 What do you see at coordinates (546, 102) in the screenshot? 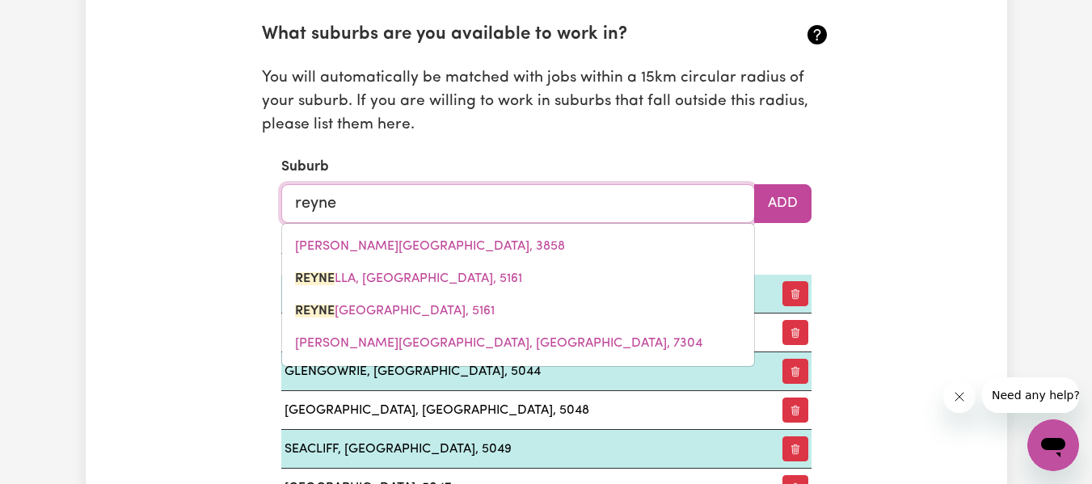
I see `p: You will automatically be matched with jobs within a 15km circular radius of your suburb. If you ...` at bounding box center [546, 102].